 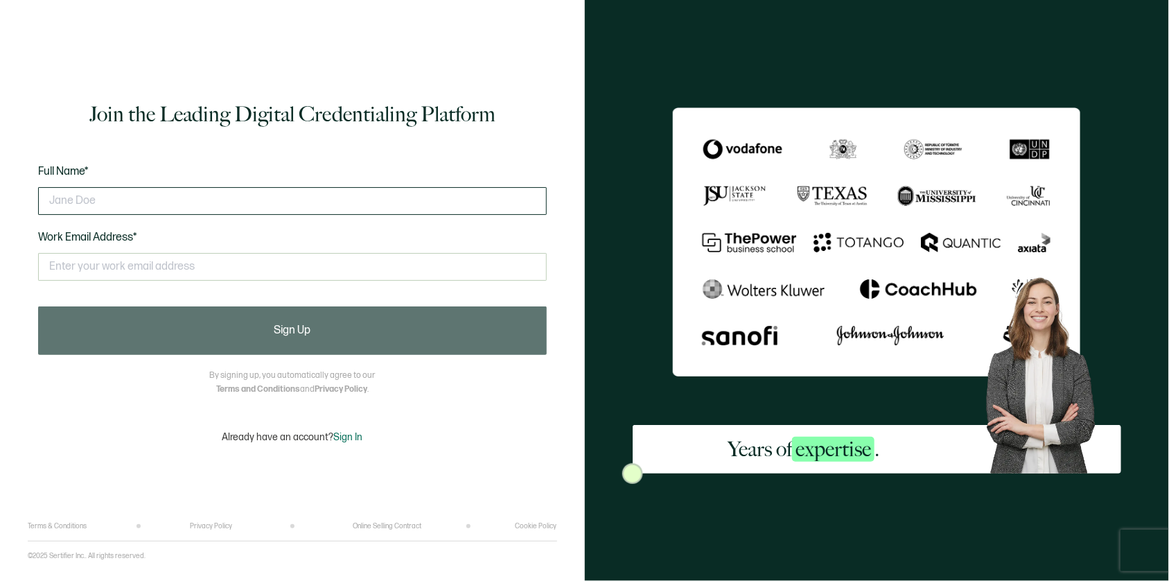 I want to click on img: Sertifier Signup - Years of <span class="strong-h">expertise</span>., so click(x=877, y=242).